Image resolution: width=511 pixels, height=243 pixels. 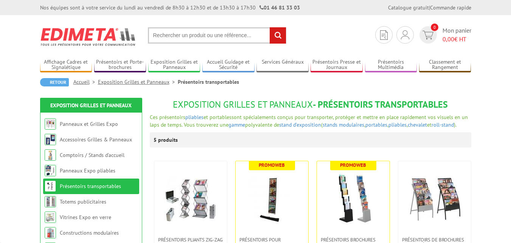 I want to click on a: Comptoirs / Stands d'accueil, so click(x=92, y=155).